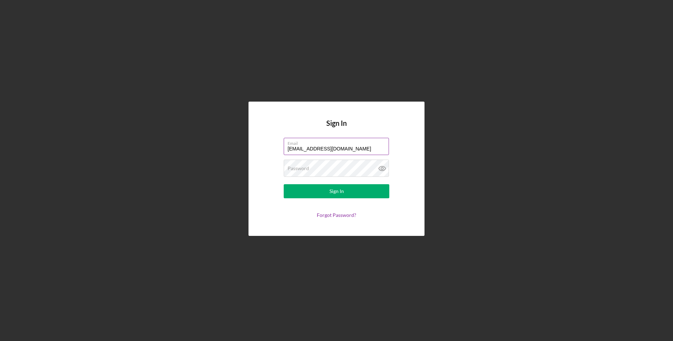 Image resolution: width=673 pixels, height=341 pixels. What do you see at coordinates (336, 191) in the screenshot?
I see `div: Sign In` at bounding box center [336, 191].